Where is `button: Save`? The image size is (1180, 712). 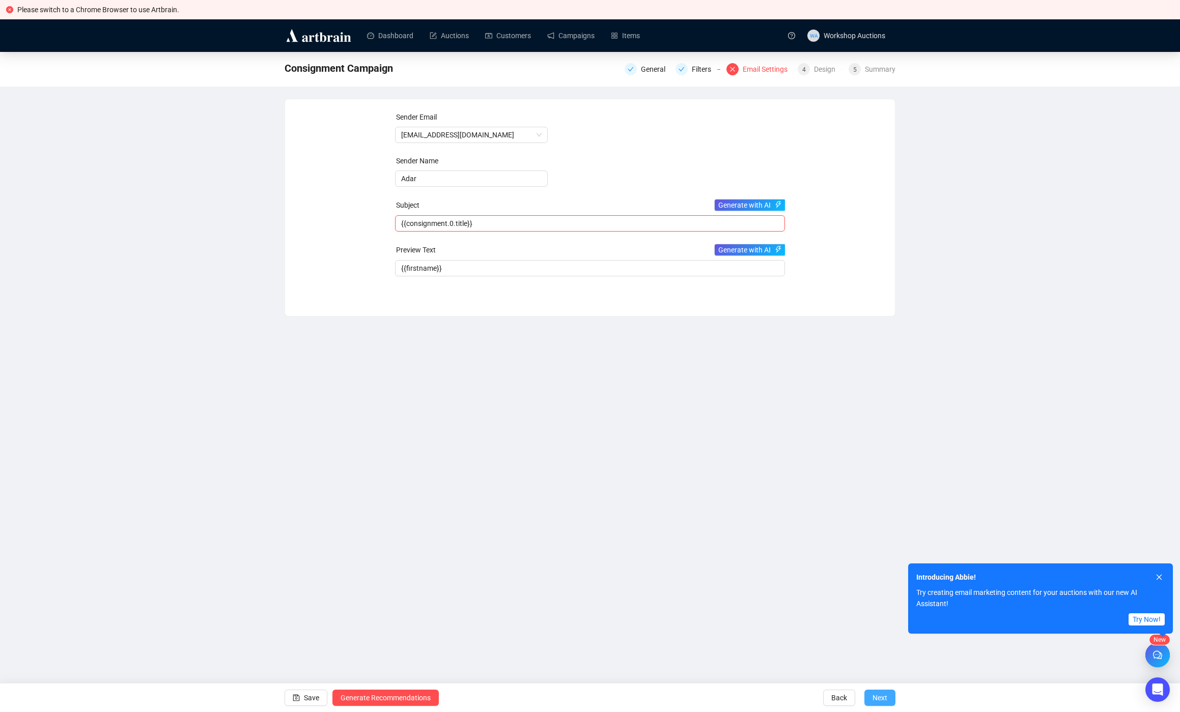 button: Save is located at coordinates (306, 698).